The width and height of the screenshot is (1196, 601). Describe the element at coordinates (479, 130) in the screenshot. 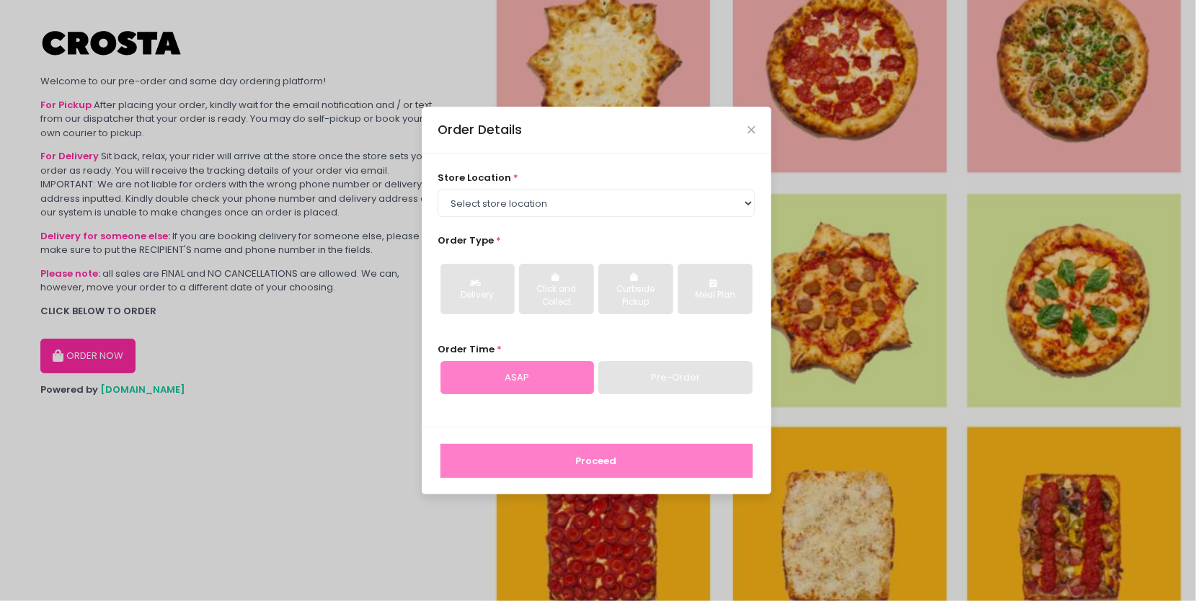

I see `div: Order Details` at that location.